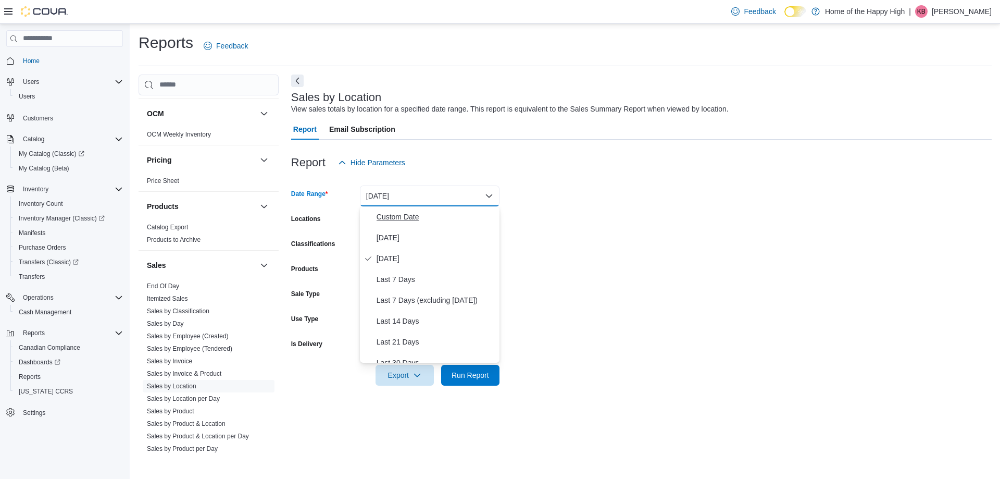  I want to click on button: Inventory Count, so click(69, 204).